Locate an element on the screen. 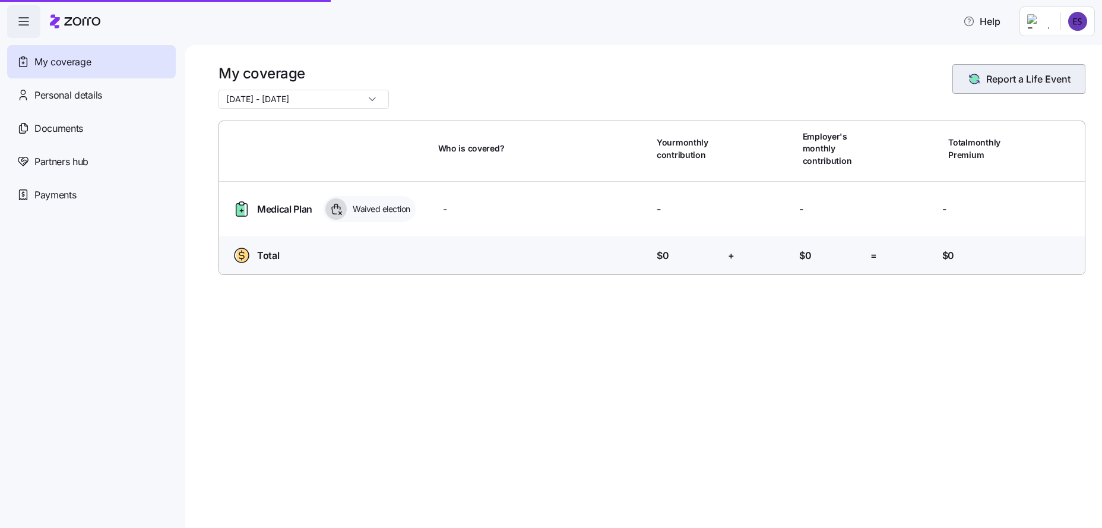  span: My coverage is located at coordinates (62, 62).